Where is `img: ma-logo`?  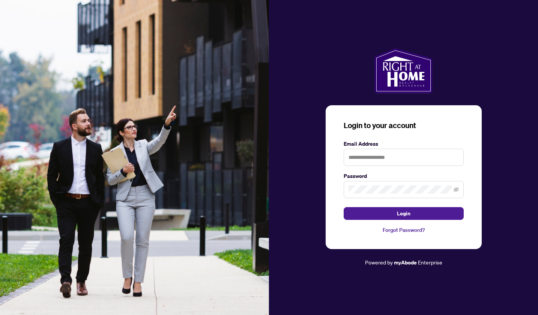
img: ma-logo is located at coordinates (403, 71).